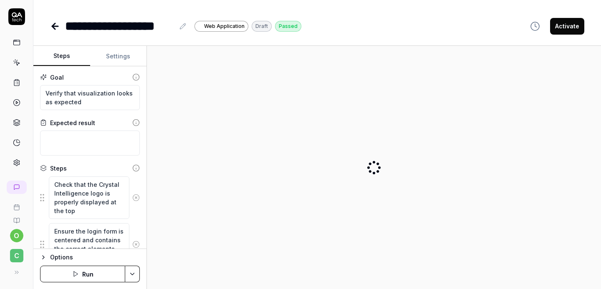  I want to click on div: Draft, so click(262, 26).